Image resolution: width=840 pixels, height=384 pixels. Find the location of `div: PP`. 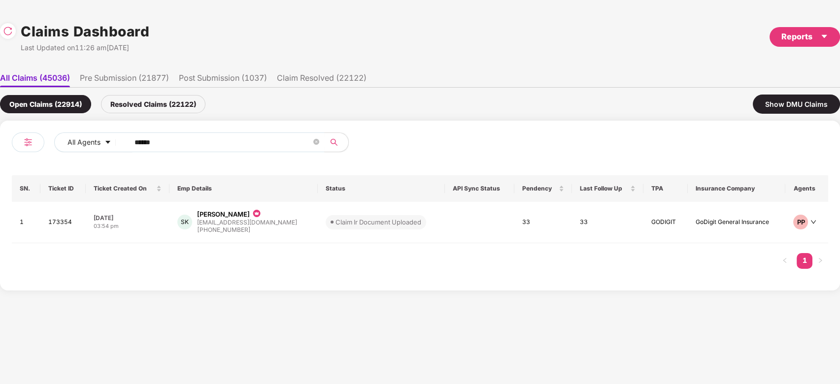

div: PP is located at coordinates (800, 222).